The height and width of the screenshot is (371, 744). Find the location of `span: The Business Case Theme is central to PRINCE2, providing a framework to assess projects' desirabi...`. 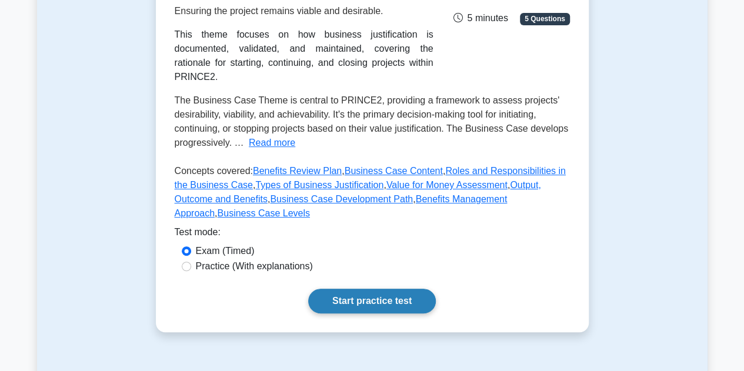

span: The Business Case Theme is central to PRINCE2, providing a framework to assess projects' desirabi... is located at coordinates (371, 121).